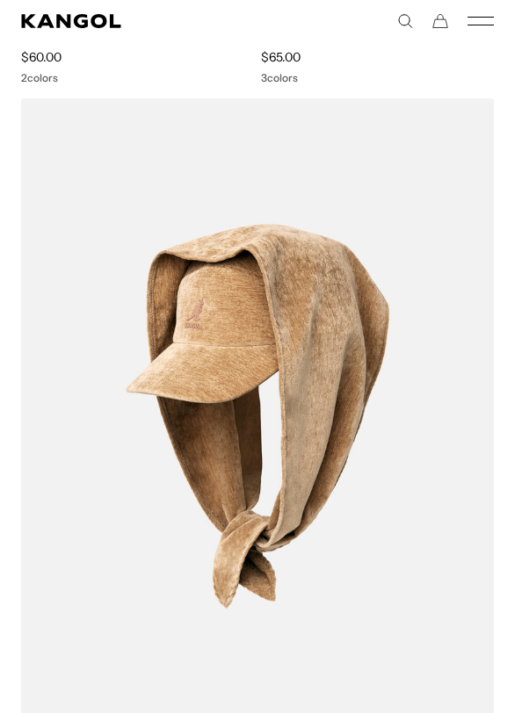 The image size is (515, 713). What do you see at coordinates (137, 78) in the screenshot?
I see `div: 2 colors` at bounding box center [137, 78].